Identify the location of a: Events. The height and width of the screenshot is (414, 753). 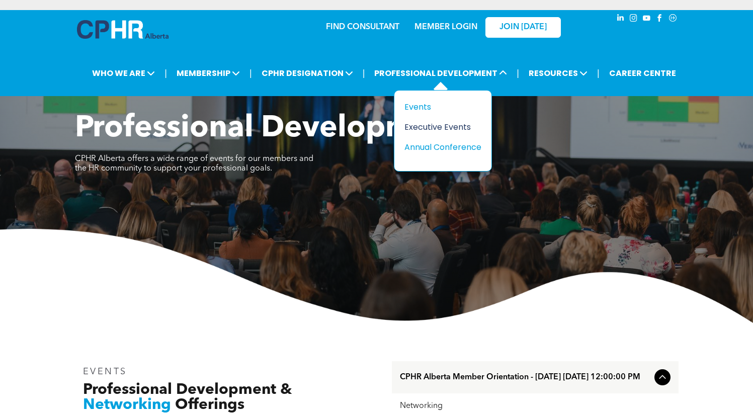
(443, 107).